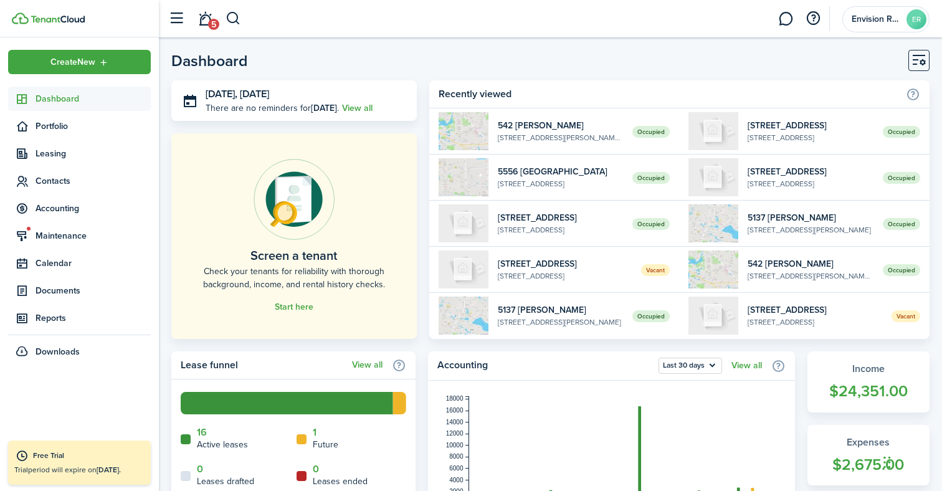 Image resolution: width=942 pixels, height=491 pixels. What do you see at coordinates (176, 19) in the screenshot?
I see `button: Open sidebar` at bounding box center [176, 19].